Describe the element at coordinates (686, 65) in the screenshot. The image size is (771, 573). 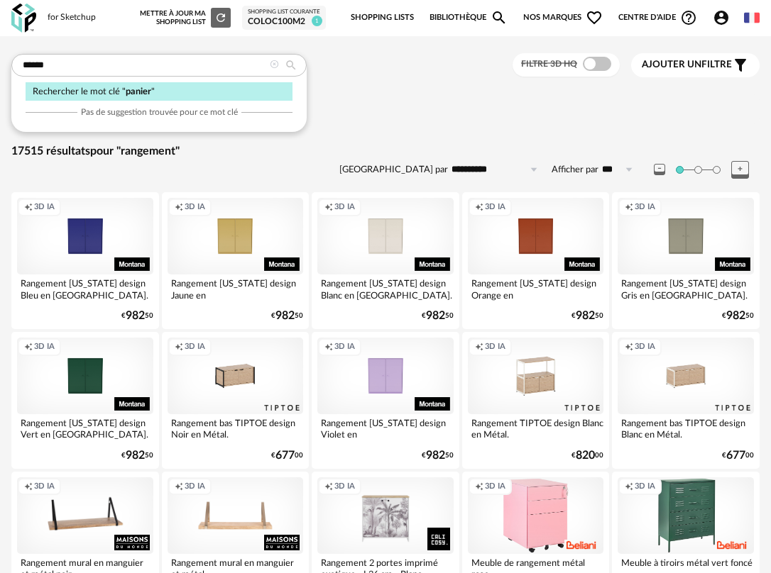
I see `span: filtre` at that location.